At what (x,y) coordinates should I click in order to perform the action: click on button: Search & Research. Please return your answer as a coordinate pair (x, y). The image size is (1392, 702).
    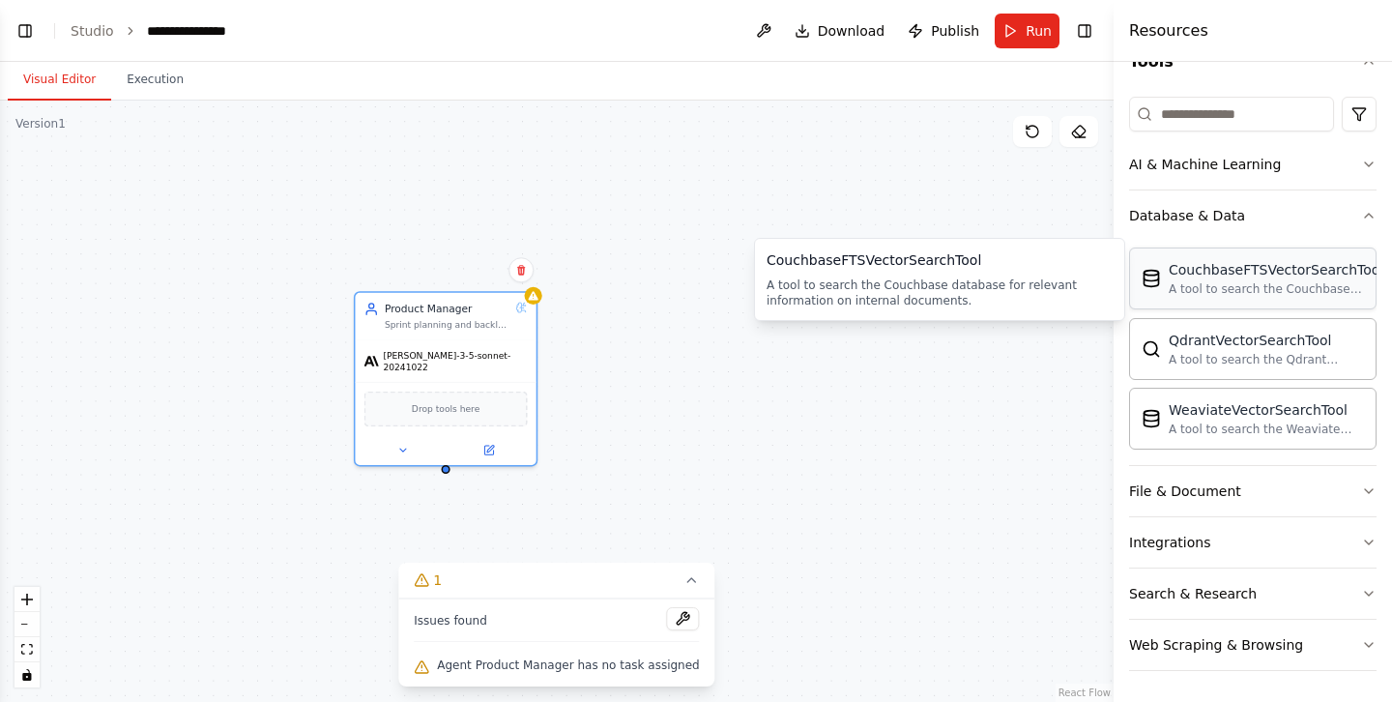
    Looking at the image, I should click on (1253, 594).